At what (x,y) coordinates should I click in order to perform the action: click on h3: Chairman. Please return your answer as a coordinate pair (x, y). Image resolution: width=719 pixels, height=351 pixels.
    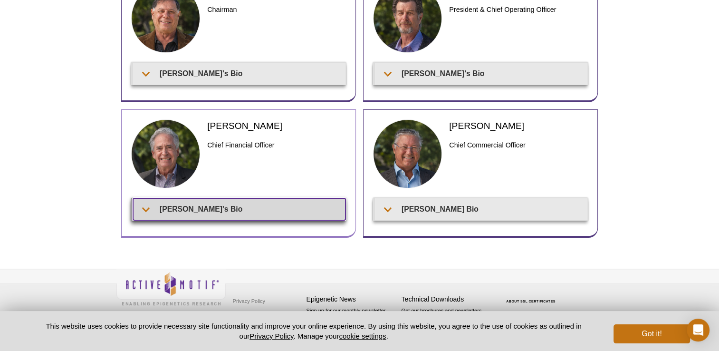
    Looking at the image, I should click on (276, 10).